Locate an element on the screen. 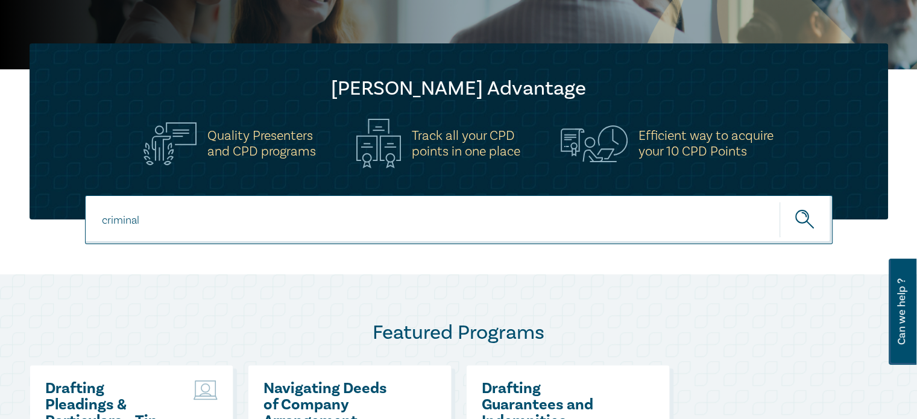  h5: Track all your CPD points in one place is located at coordinates (466, 144).